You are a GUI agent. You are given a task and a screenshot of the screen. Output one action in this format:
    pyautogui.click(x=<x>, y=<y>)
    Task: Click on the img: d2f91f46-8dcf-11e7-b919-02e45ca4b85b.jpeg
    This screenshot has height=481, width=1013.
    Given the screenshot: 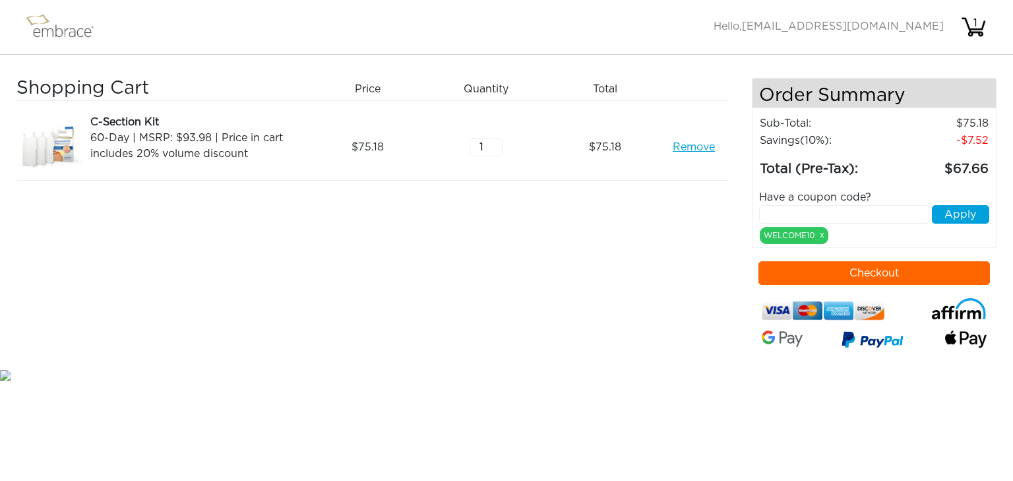 What is the action you would take?
    pyautogui.click(x=49, y=147)
    